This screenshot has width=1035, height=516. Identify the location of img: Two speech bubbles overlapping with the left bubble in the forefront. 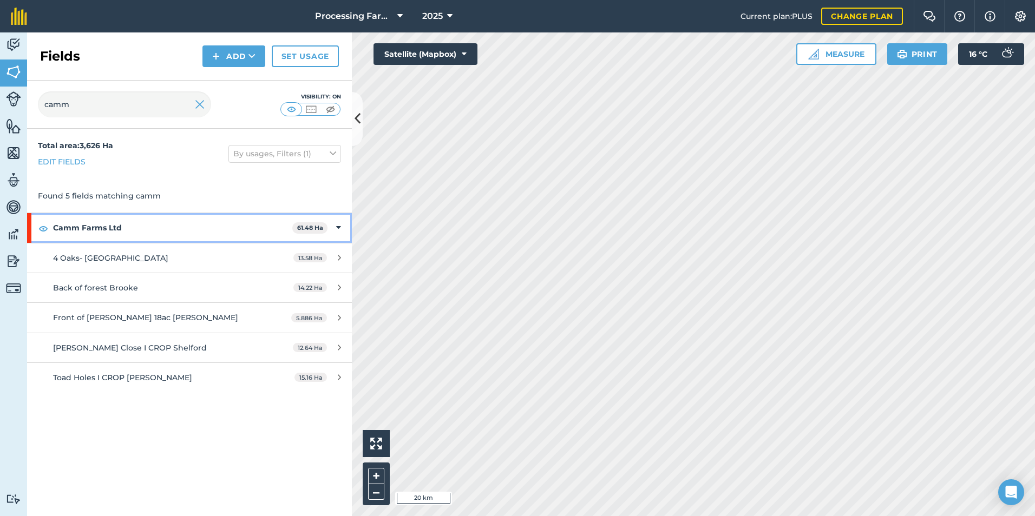
(929, 16).